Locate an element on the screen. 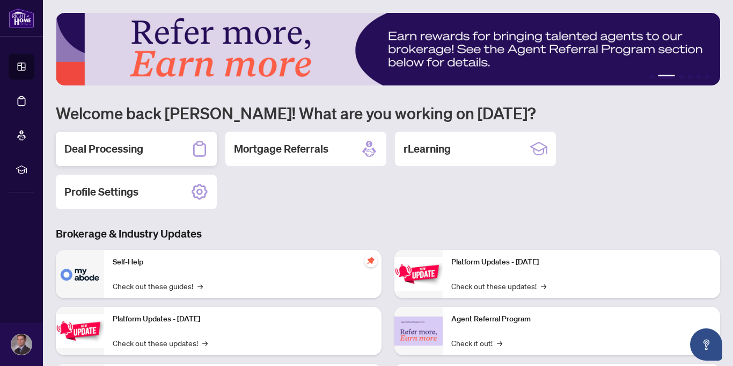  img: Slide 1 is located at coordinates (388, 49).